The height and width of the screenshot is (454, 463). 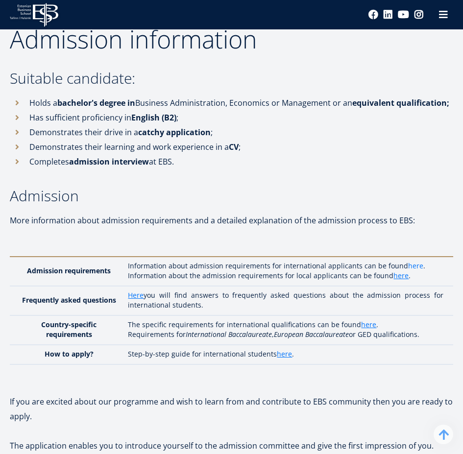 I want to click on em: European Baccalaureate, so click(x=311, y=334).